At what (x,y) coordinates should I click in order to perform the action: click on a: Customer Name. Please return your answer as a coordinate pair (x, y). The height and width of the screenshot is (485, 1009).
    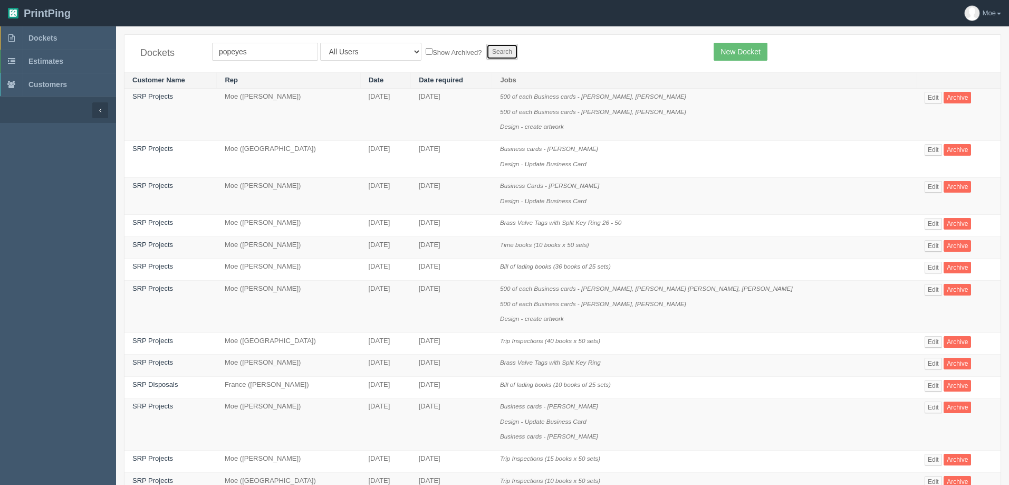
    Looking at the image, I should click on (159, 80).